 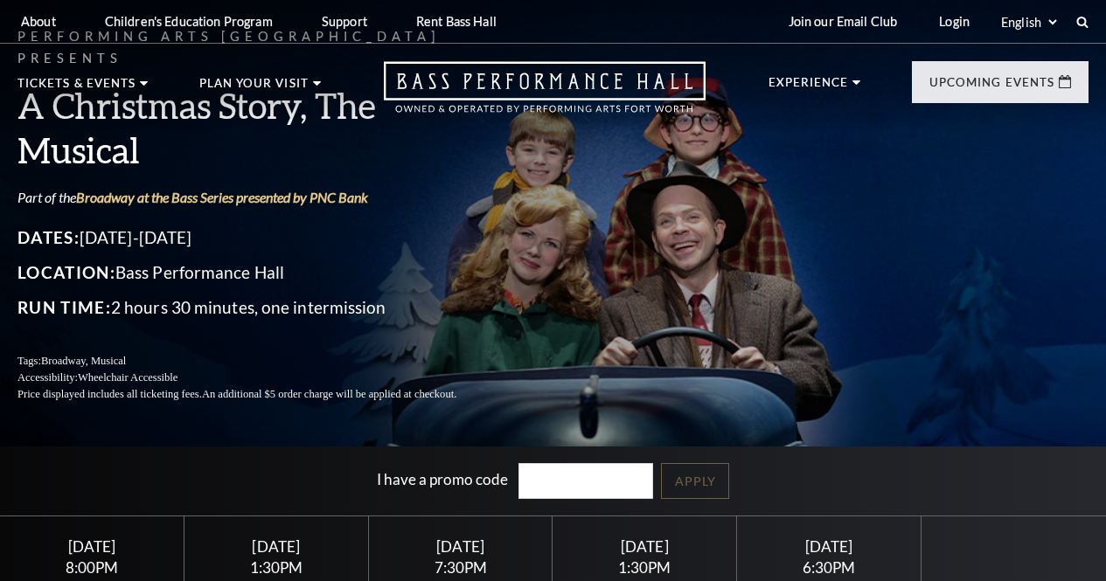 I want to click on a: Broadway at the Bass Series presented by PNC Bank, so click(x=222, y=197).